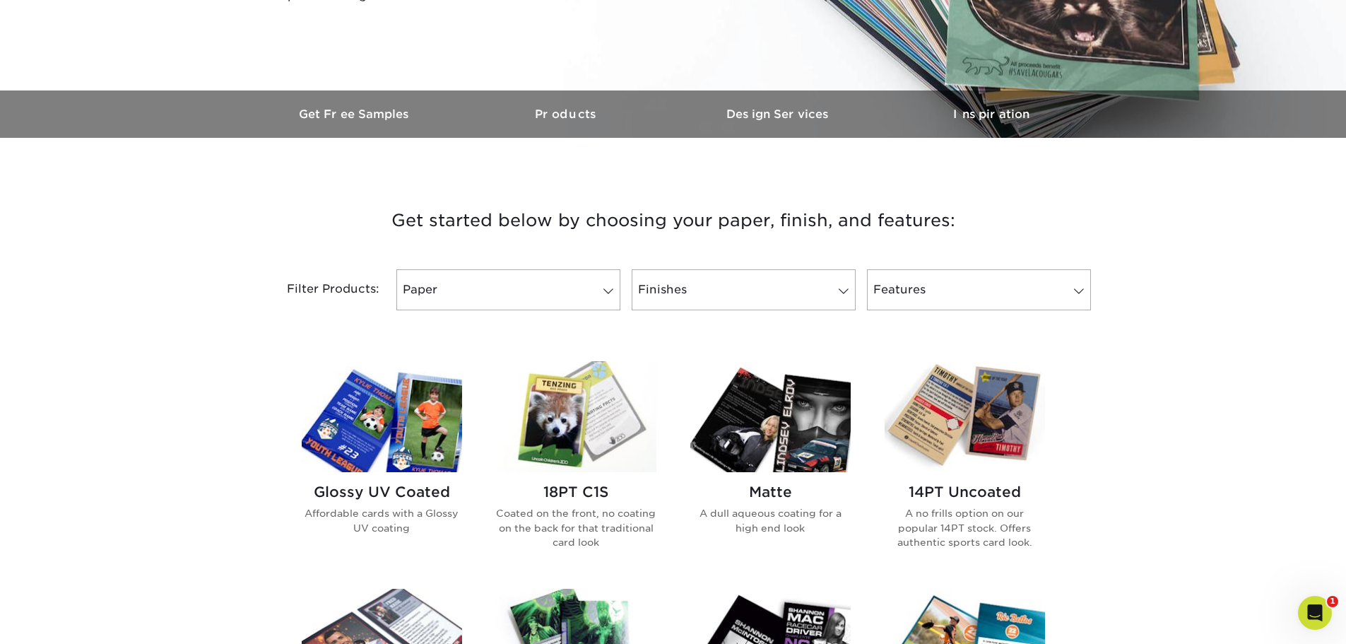 The height and width of the screenshot is (644, 1346). Describe the element at coordinates (770, 466) in the screenshot. I see `a: Matte Trading Cards Matte A dull aqueous coating for a high end look` at that location.